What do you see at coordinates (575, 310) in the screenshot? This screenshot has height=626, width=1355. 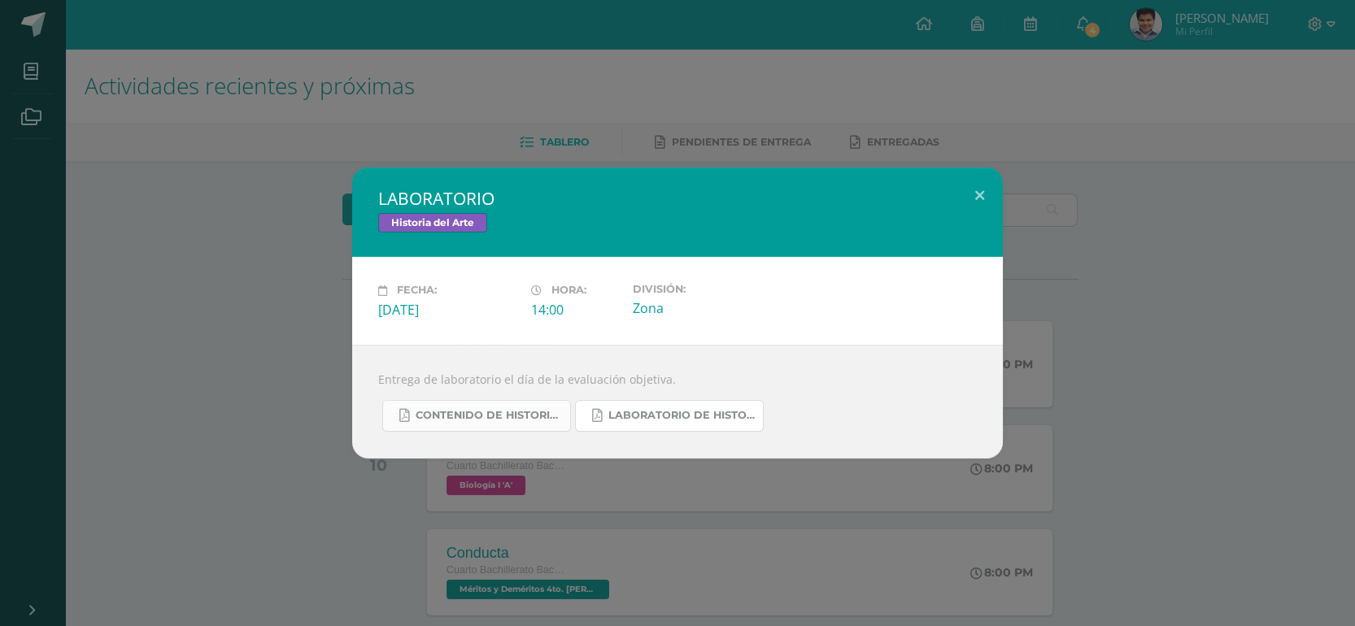 I see `div: 14:00` at bounding box center [575, 310].